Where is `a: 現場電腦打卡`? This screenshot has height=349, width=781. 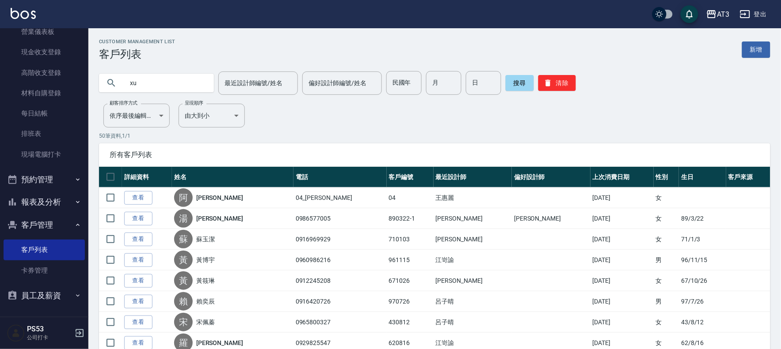
a: 現場電腦打卡 is located at coordinates (44, 155).